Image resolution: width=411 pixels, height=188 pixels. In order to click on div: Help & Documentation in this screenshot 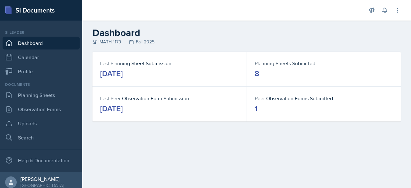, I will do `click(41, 160)`.